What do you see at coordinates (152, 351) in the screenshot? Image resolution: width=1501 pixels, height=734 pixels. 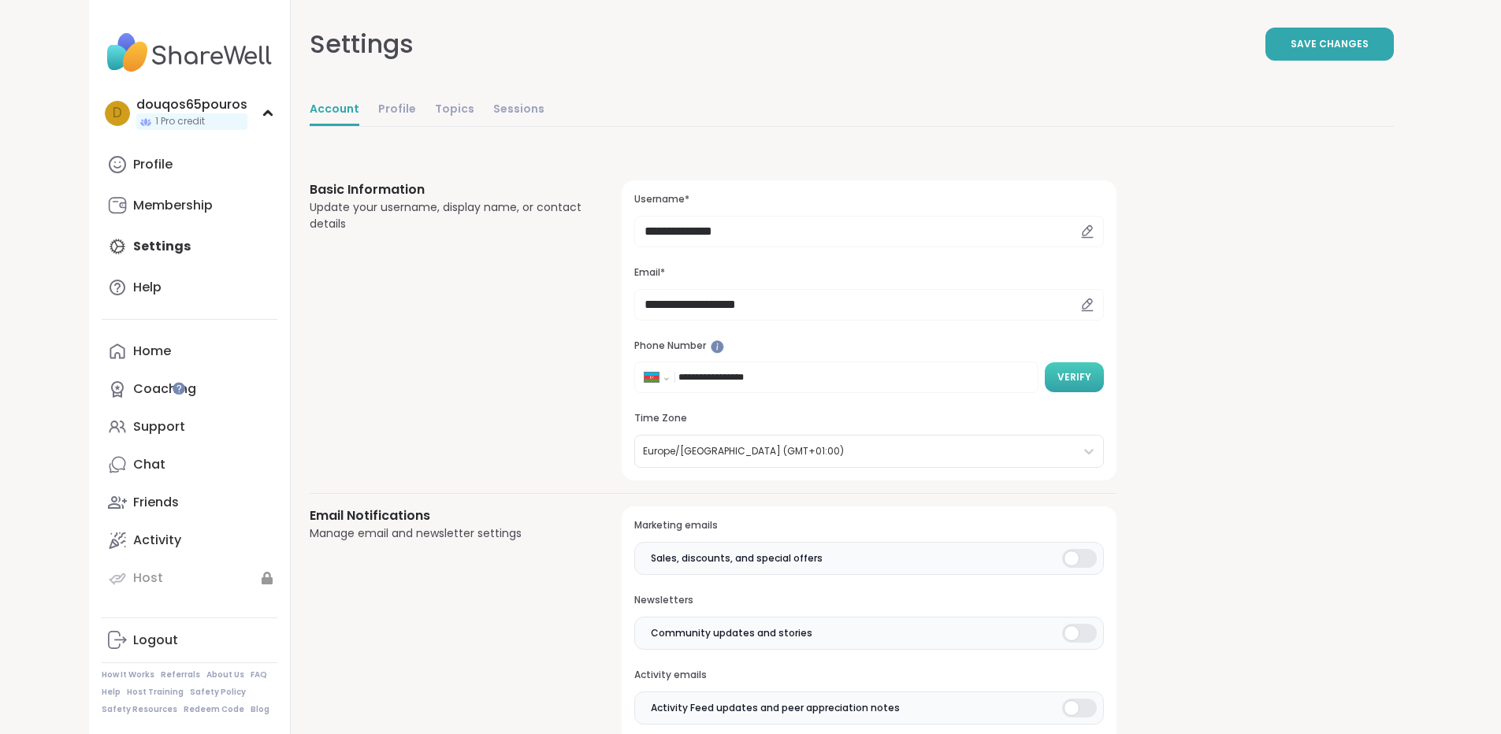 I see `div: Home` at bounding box center [152, 351].